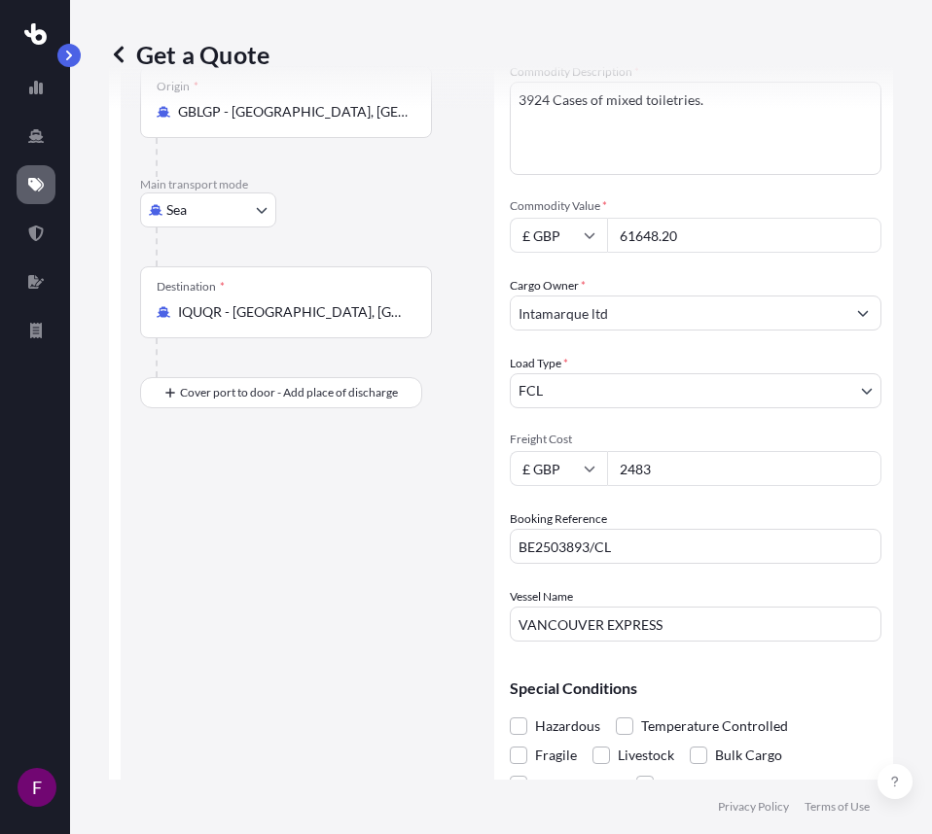 The image size is (932, 834). What do you see at coordinates (191, 287) in the screenshot?
I see `div: Destination` at bounding box center [191, 287].